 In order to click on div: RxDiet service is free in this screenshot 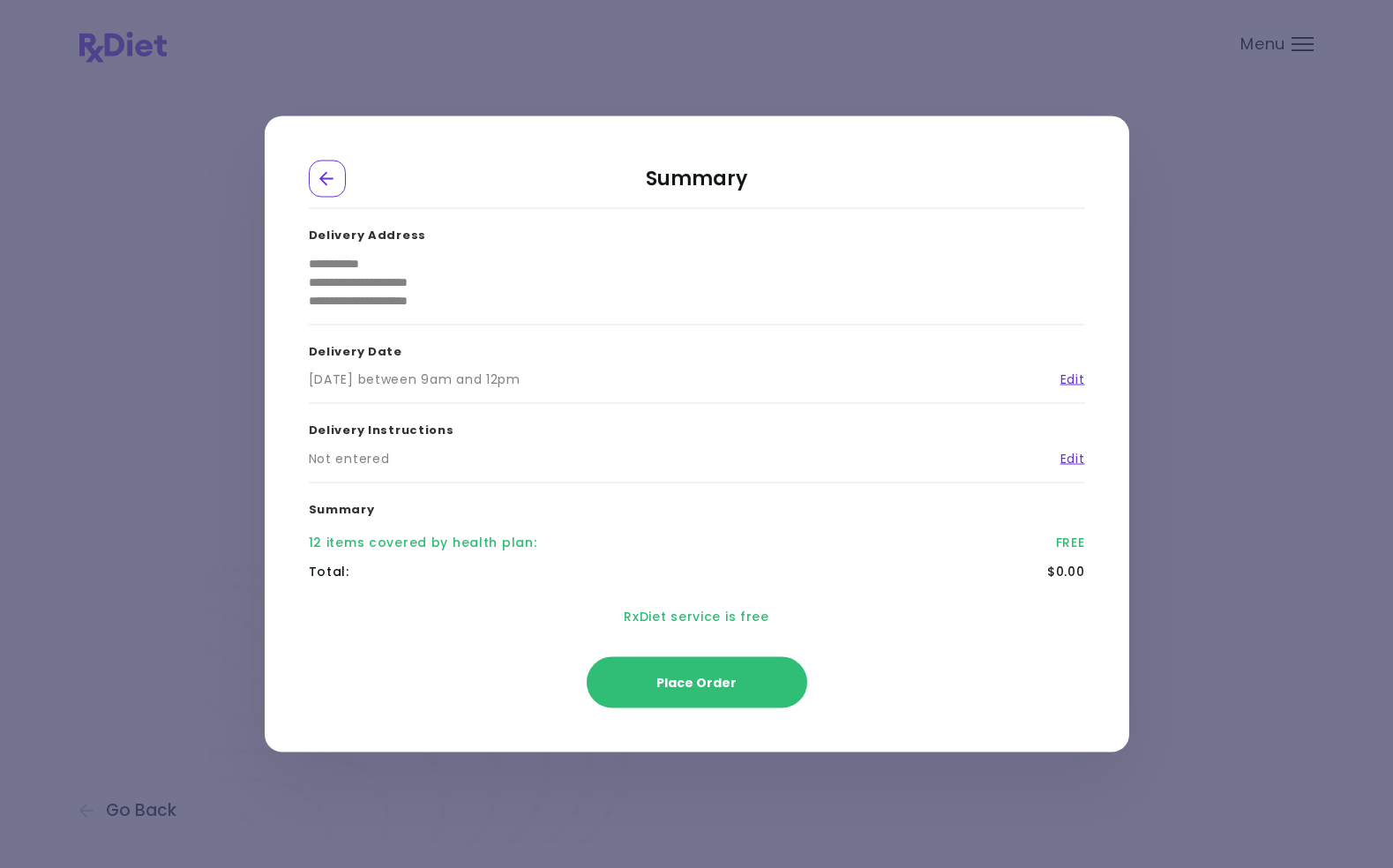, I will do `click(697, 616)`.